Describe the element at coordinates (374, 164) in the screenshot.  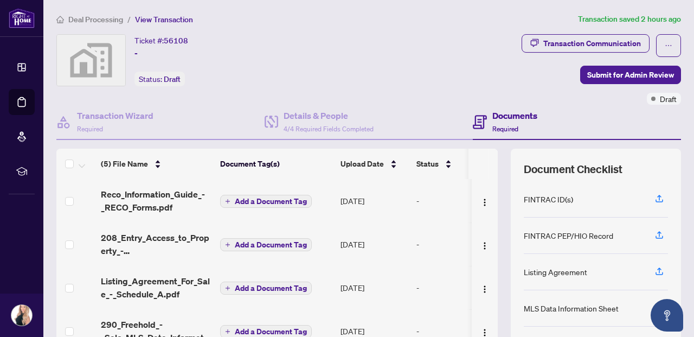
I see `th: Upload Date` at that location.